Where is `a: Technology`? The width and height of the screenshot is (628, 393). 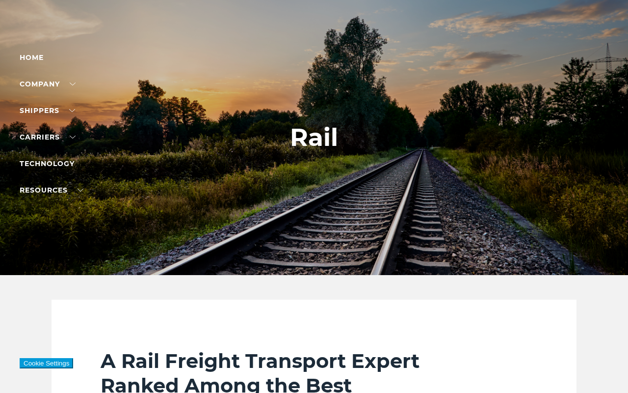
a: Technology is located at coordinates (47, 163).